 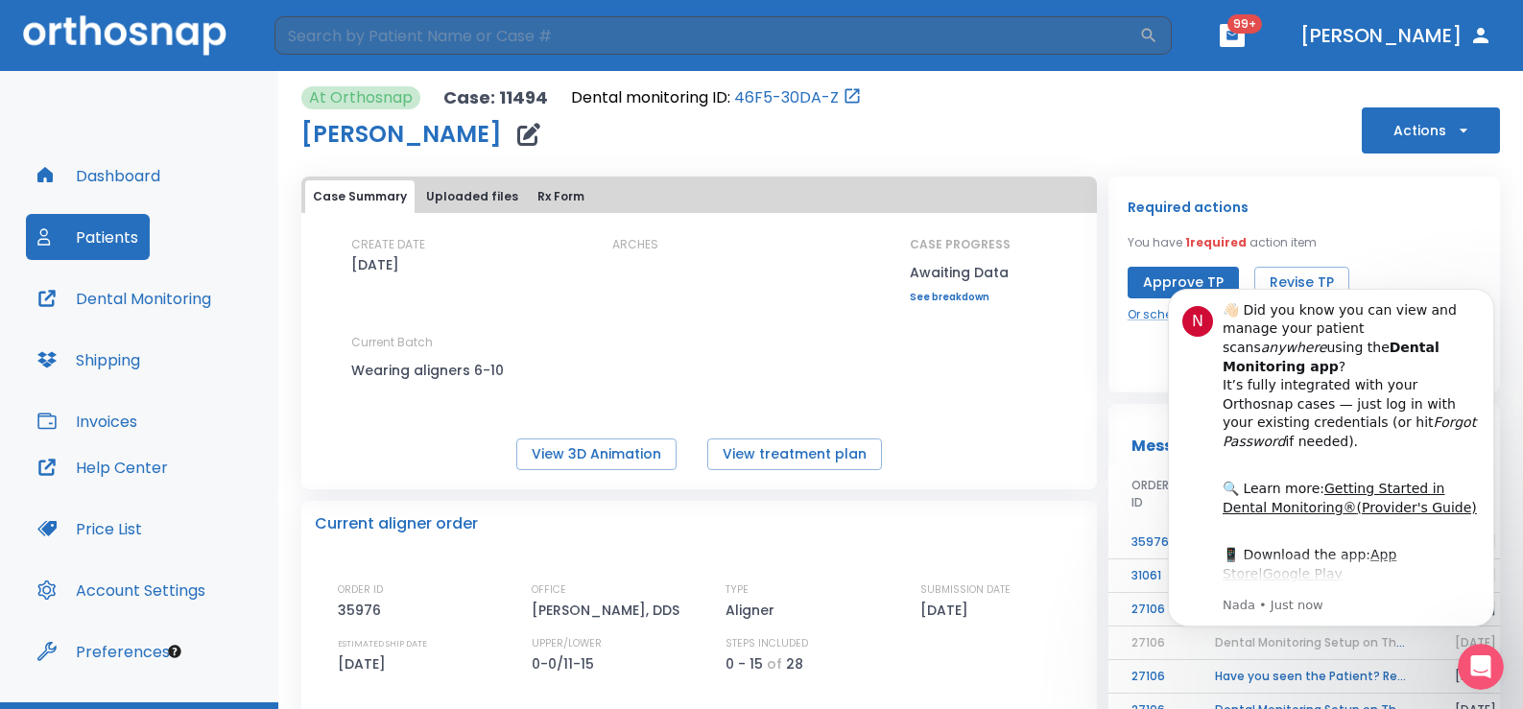 What do you see at coordinates (965, 590) in the screenshot?
I see `p: SUBMISSION DATE` at bounding box center [965, 590].